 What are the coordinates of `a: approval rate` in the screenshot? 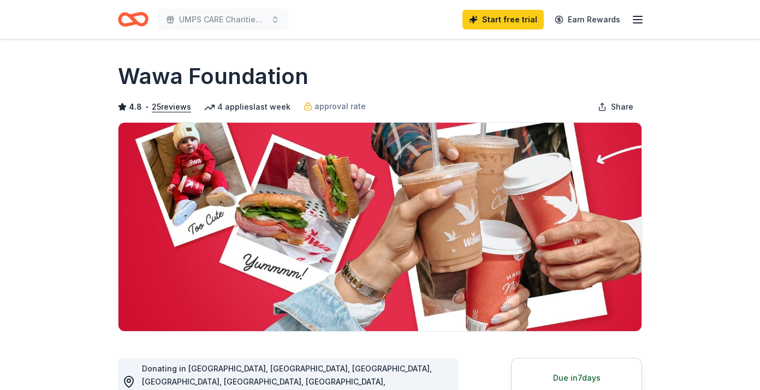 It's located at (335, 106).